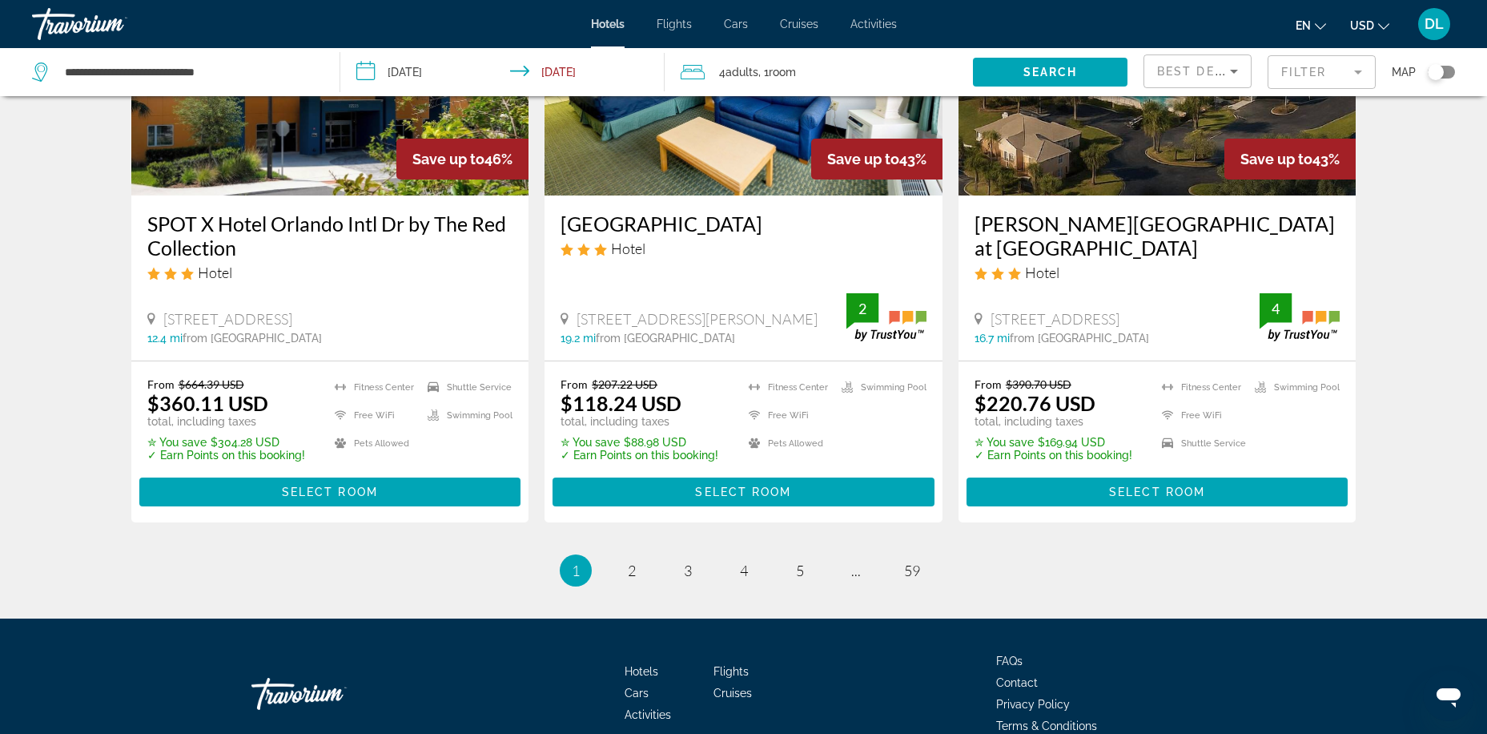  What do you see at coordinates (738, 72) in the screenshot?
I see `span: 4` at bounding box center [738, 72].